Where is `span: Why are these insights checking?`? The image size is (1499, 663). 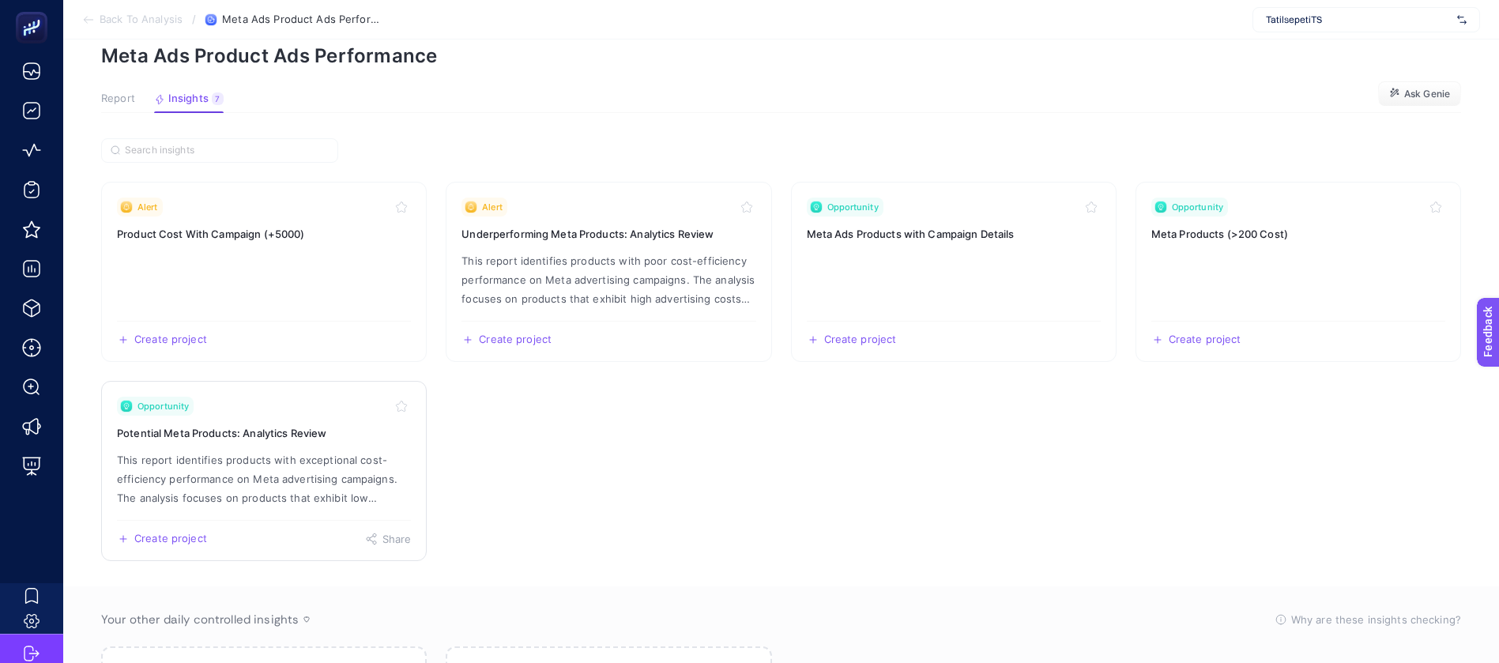 span: Why are these insights checking? is located at coordinates (1376, 620).